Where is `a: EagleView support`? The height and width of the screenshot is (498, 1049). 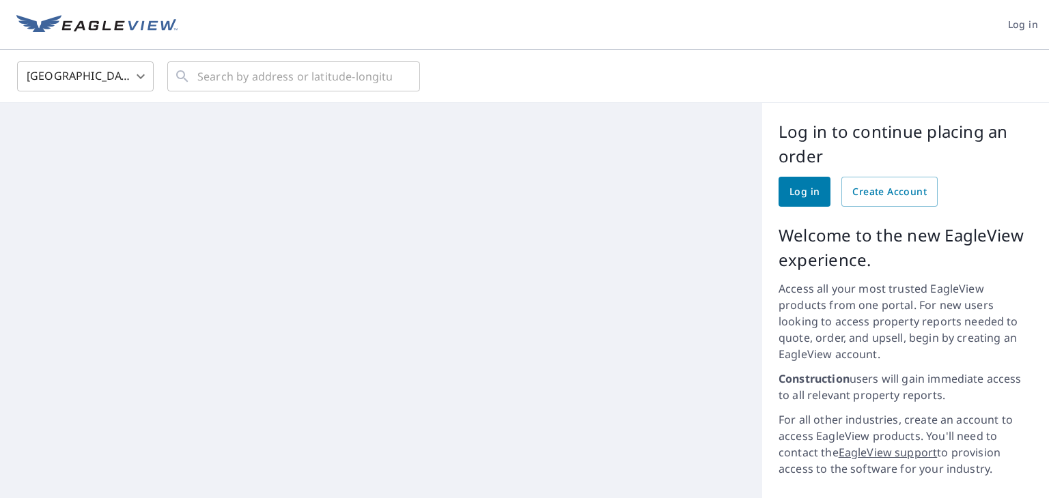 a: EagleView support is located at coordinates (888, 453).